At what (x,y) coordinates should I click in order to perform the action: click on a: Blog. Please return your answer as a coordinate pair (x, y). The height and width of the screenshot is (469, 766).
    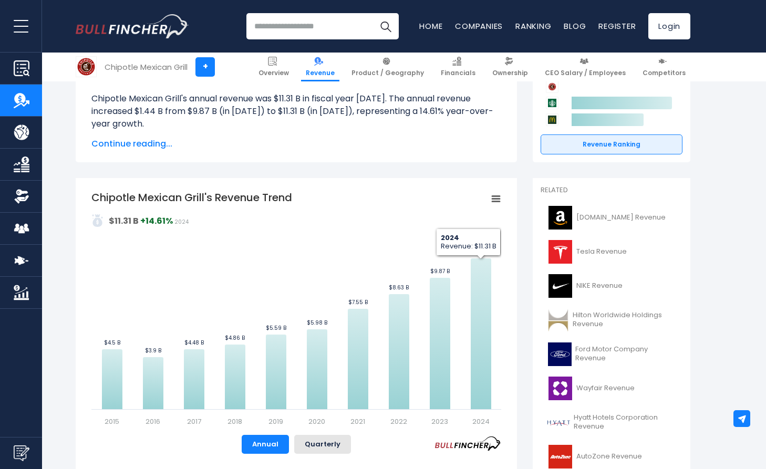
    Looking at the image, I should click on (575, 26).